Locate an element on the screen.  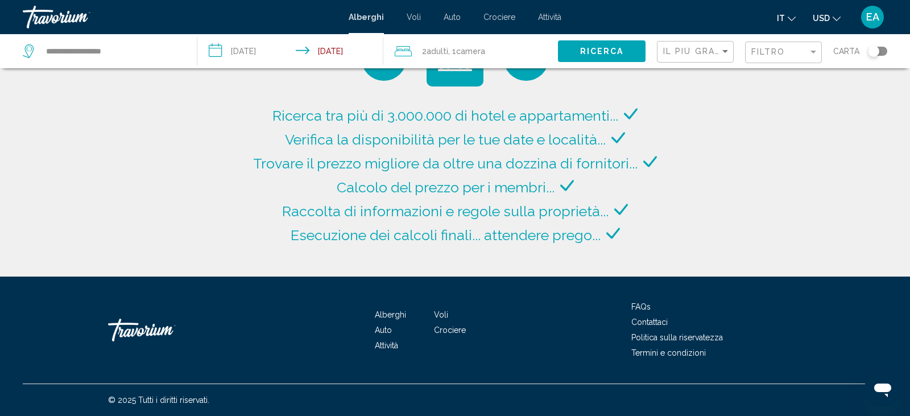
span: Verifica la disponibilità per le tue date e località... is located at coordinates (445, 139).